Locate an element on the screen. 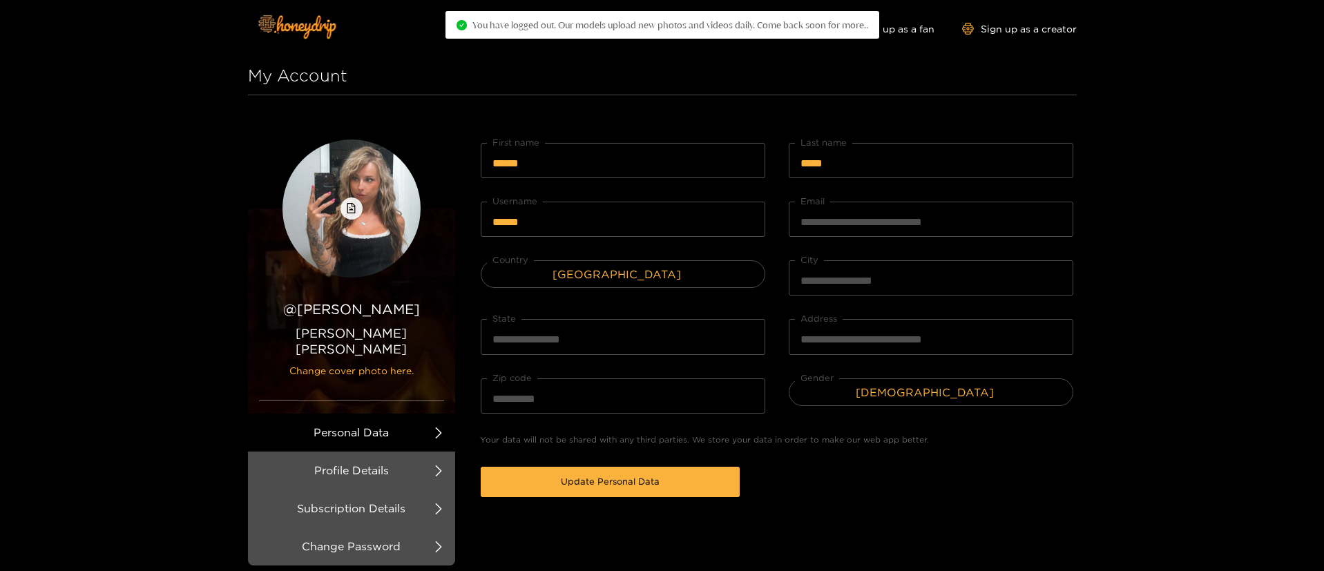 Image resolution: width=1324 pixels, height=571 pixels. li: Profile Details is located at coordinates (352, 470).